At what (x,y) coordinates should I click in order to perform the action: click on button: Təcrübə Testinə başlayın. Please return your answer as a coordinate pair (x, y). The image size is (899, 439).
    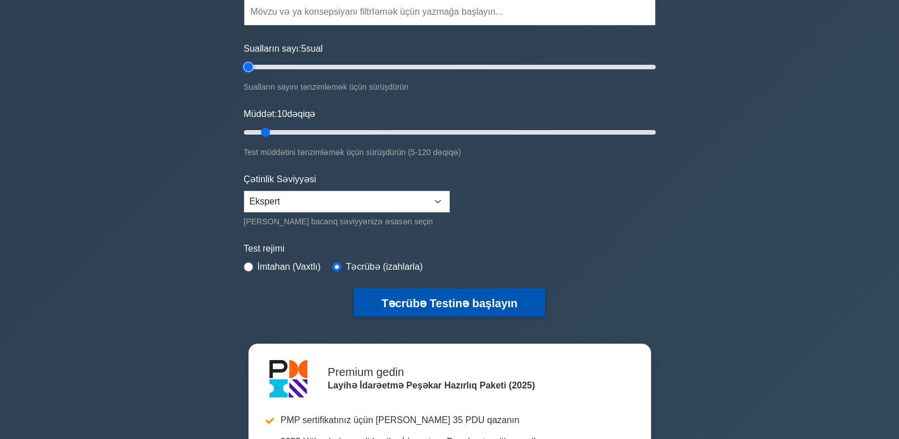
    Looking at the image, I should click on (449, 302).